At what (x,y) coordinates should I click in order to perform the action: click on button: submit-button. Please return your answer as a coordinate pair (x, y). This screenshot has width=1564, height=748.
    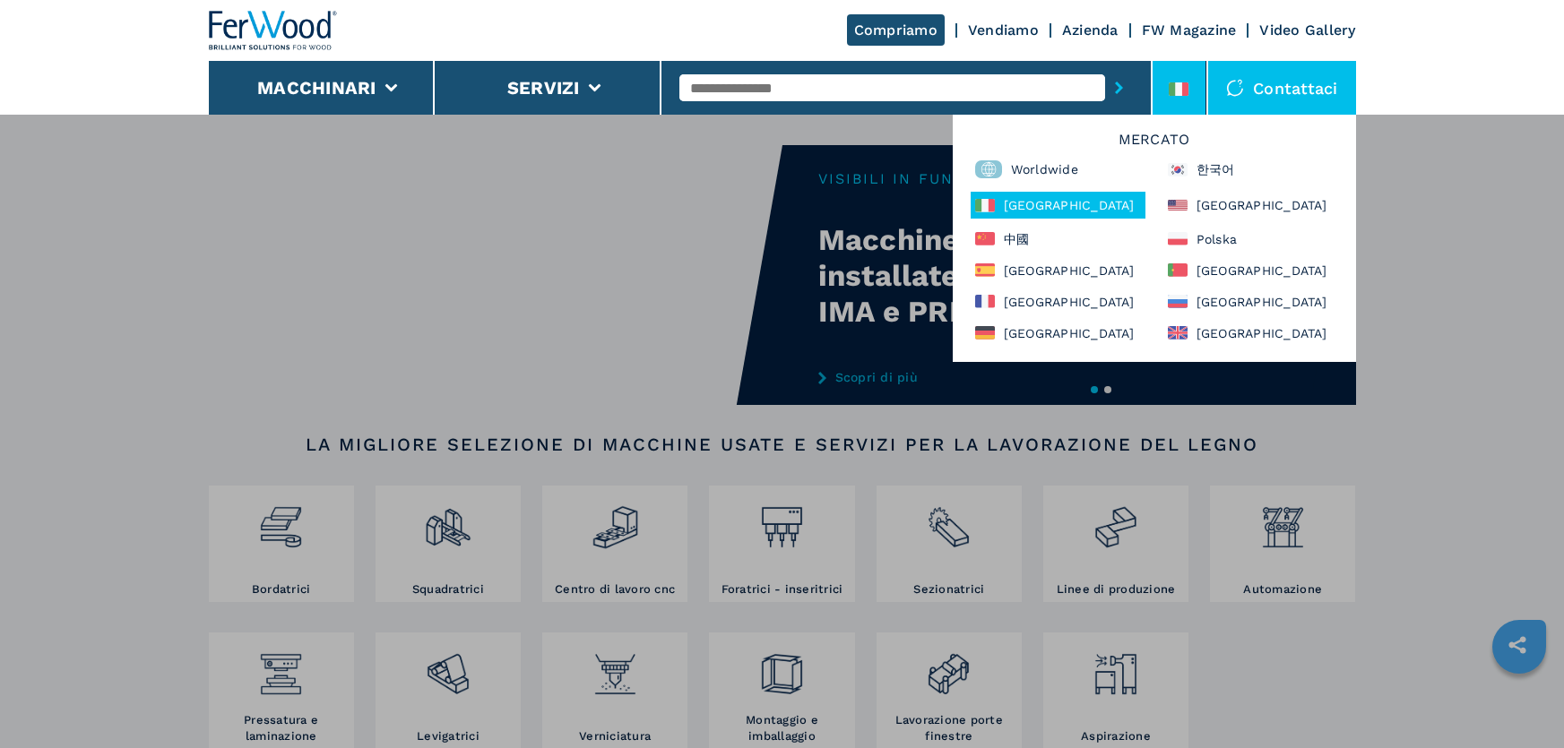
    Looking at the image, I should click on (1119, 88).